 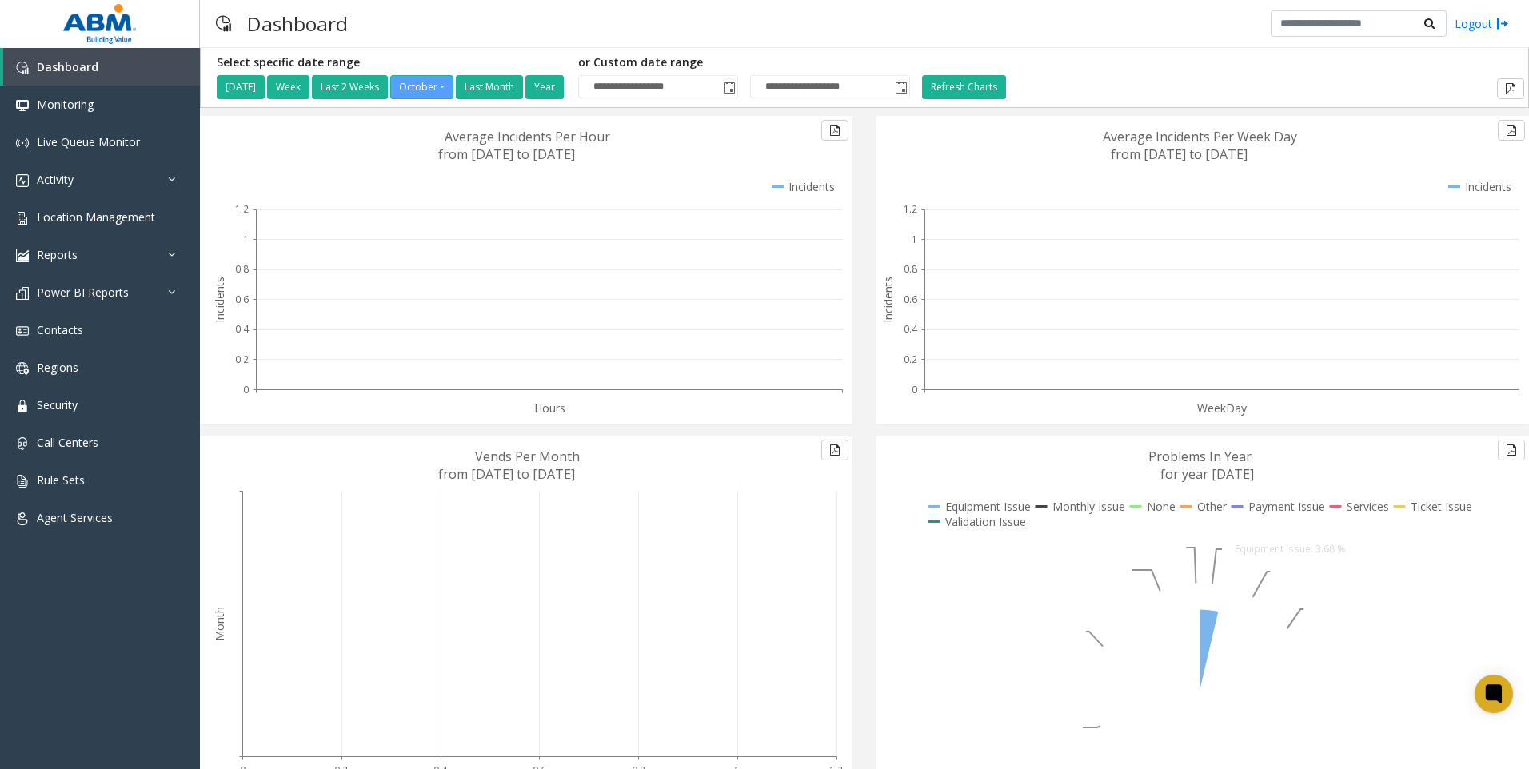 What do you see at coordinates (57, 254) in the screenshot?
I see `span: Reports` at bounding box center [57, 254].